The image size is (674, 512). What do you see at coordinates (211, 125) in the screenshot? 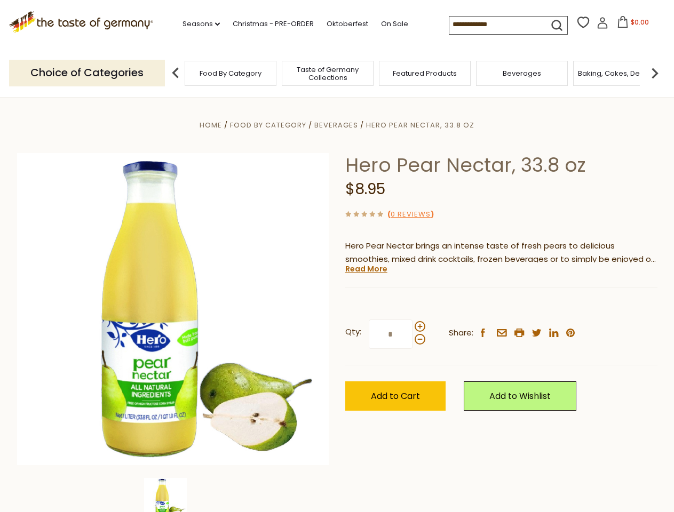
I see `span: Home` at bounding box center [211, 125].